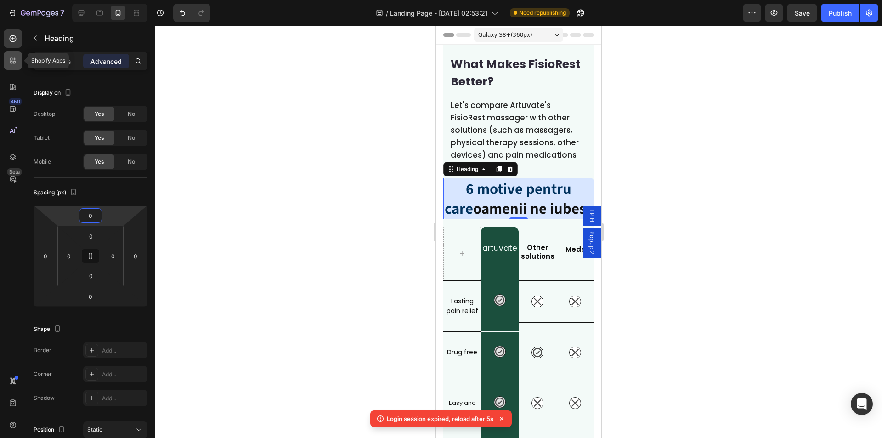 The width and height of the screenshot is (882, 438). I want to click on div: Position, so click(50, 430).